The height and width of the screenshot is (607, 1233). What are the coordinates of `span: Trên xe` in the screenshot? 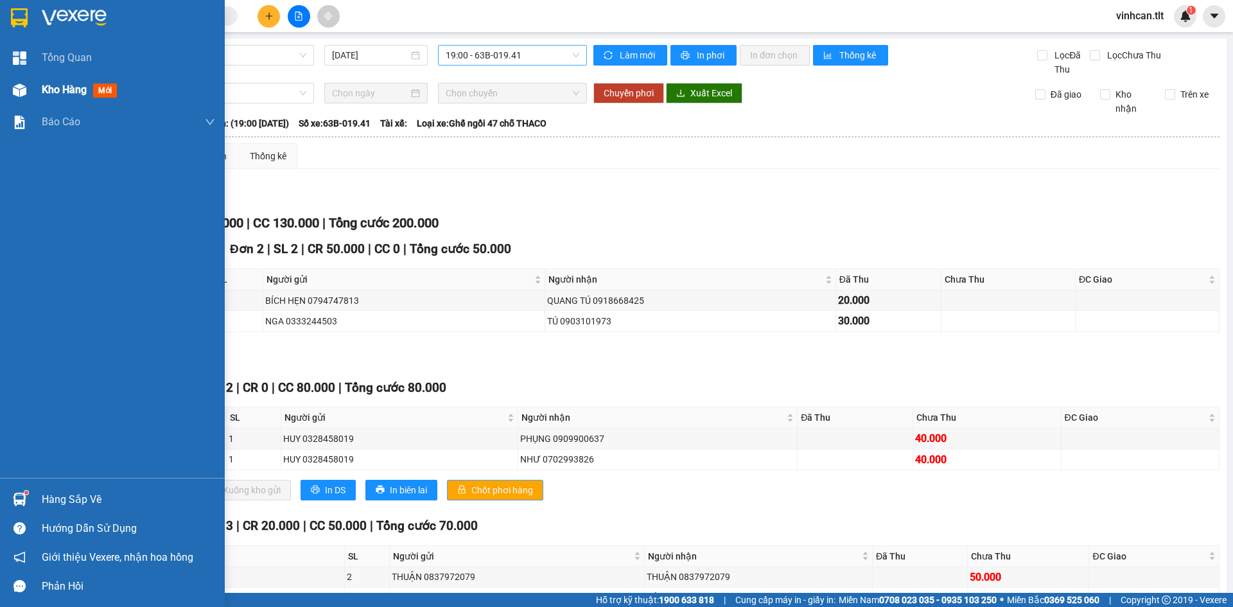 It's located at (1194, 94).